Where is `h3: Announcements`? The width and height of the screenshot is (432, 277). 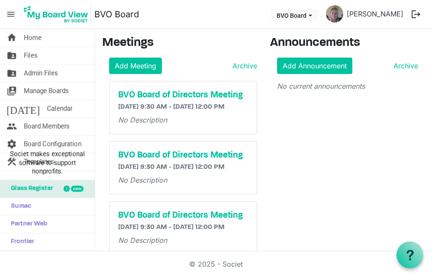 h3: Announcements is located at coordinates (348, 43).